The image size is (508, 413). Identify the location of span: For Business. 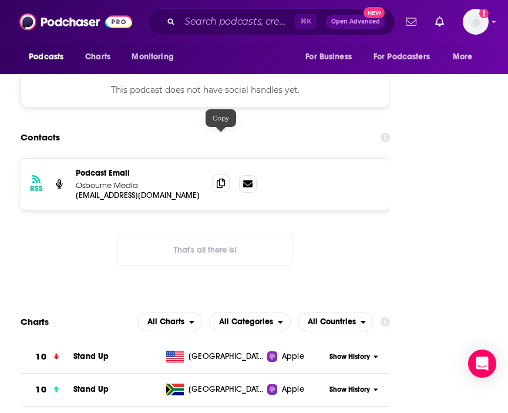
(329, 57).